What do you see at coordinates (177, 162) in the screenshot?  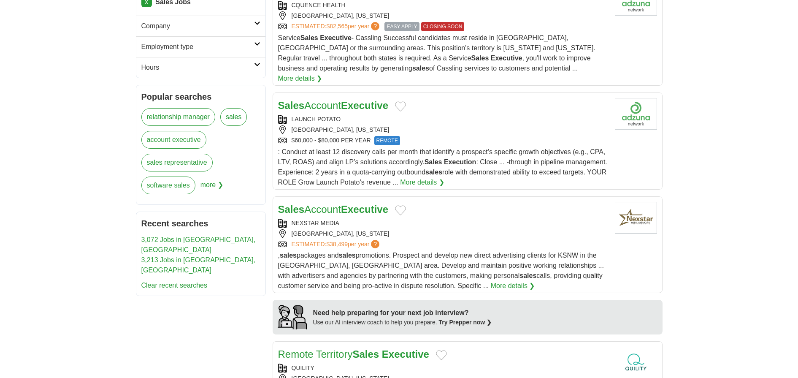 I see `a: sales representative` at bounding box center [177, 162].